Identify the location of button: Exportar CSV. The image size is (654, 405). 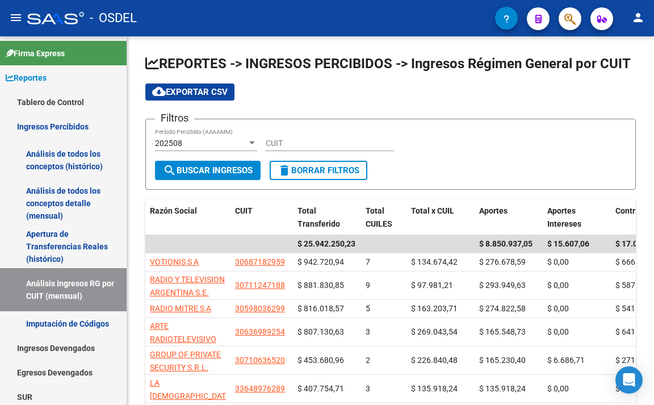
(190, 92).